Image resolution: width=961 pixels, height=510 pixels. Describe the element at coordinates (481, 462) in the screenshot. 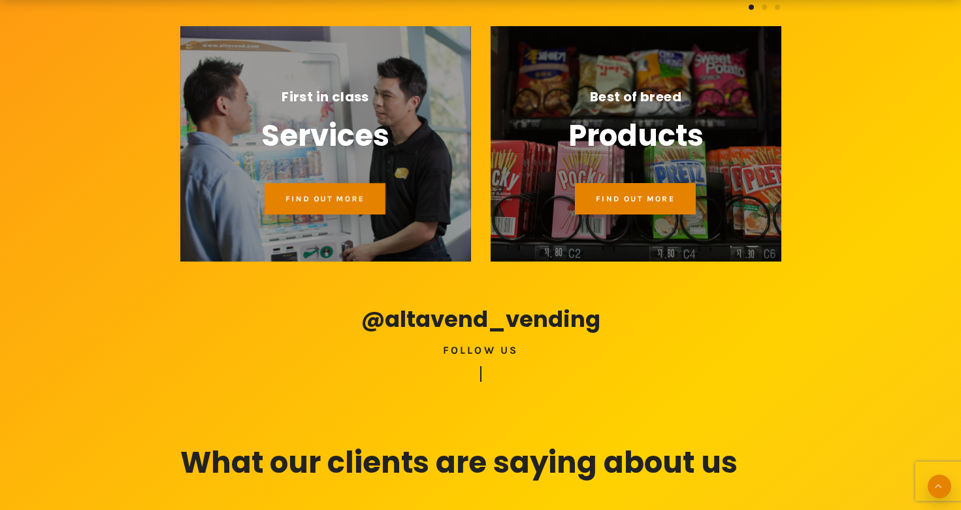

I see `h2: What our clients are saying about us` at that location.